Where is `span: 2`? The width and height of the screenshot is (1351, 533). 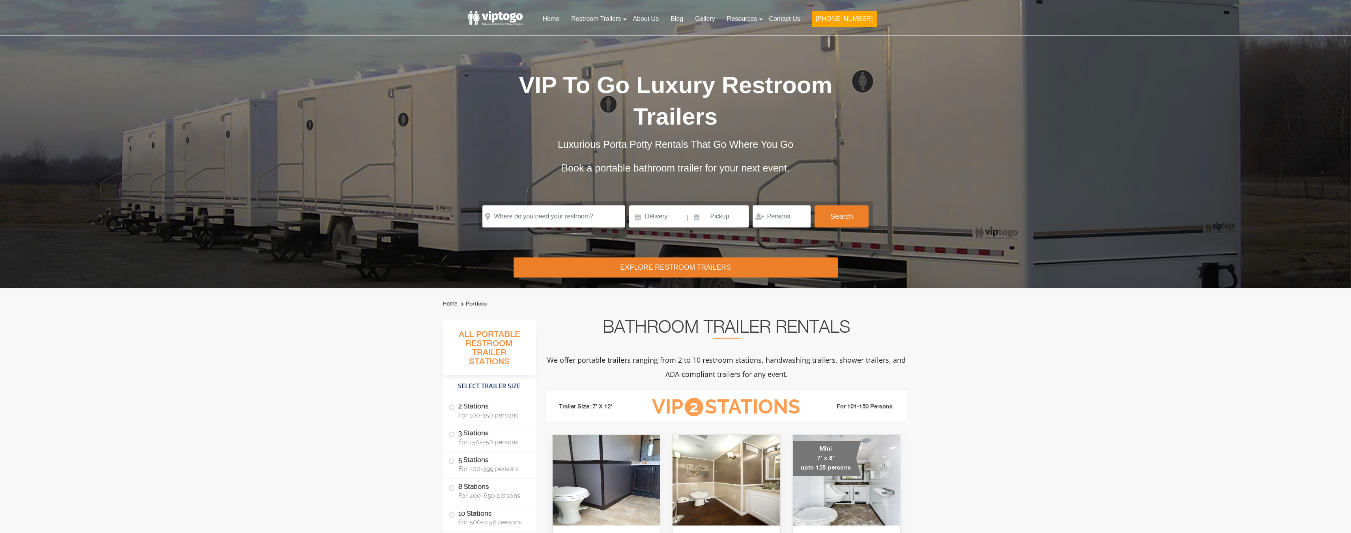 span: 2 is located at coordinates (694, 407).